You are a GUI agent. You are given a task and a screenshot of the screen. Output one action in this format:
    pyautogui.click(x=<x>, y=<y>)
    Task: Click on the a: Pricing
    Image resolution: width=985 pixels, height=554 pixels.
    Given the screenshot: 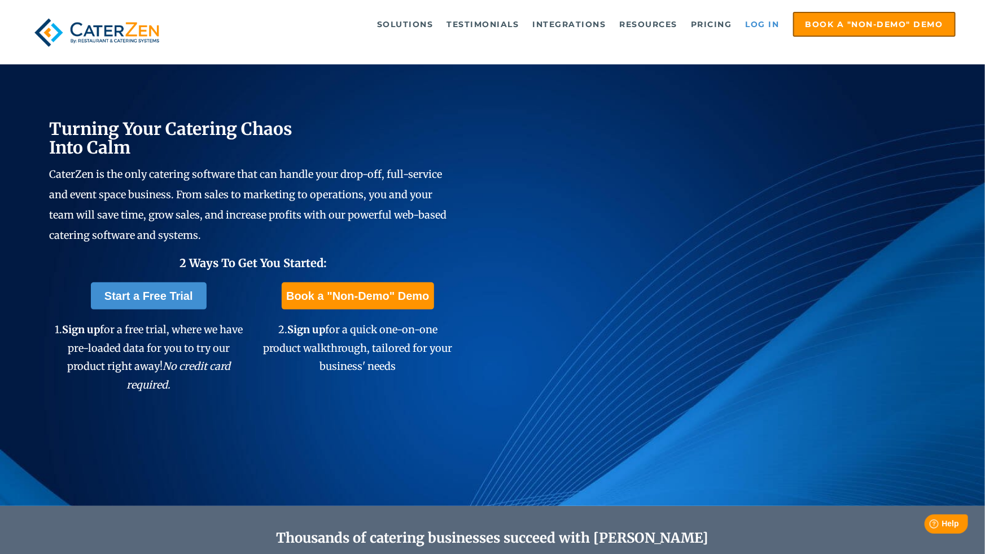 What is the action you would take?
    pyautogui.click(x=711, y=24)
    